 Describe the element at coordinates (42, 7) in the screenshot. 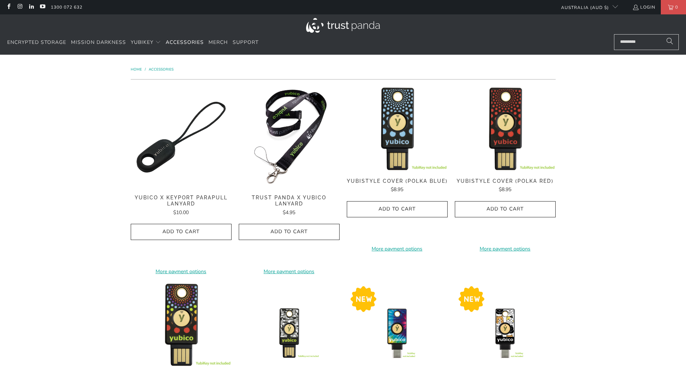

I see `a: Trust Panda Australia on YouTube` at that location.